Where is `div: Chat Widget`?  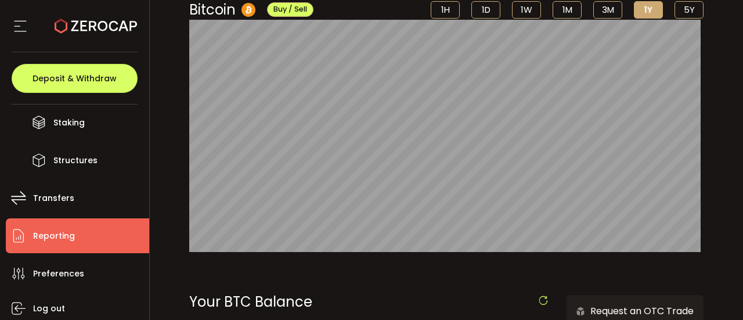 div: Chat Widget is located at coordinates (714, 292).